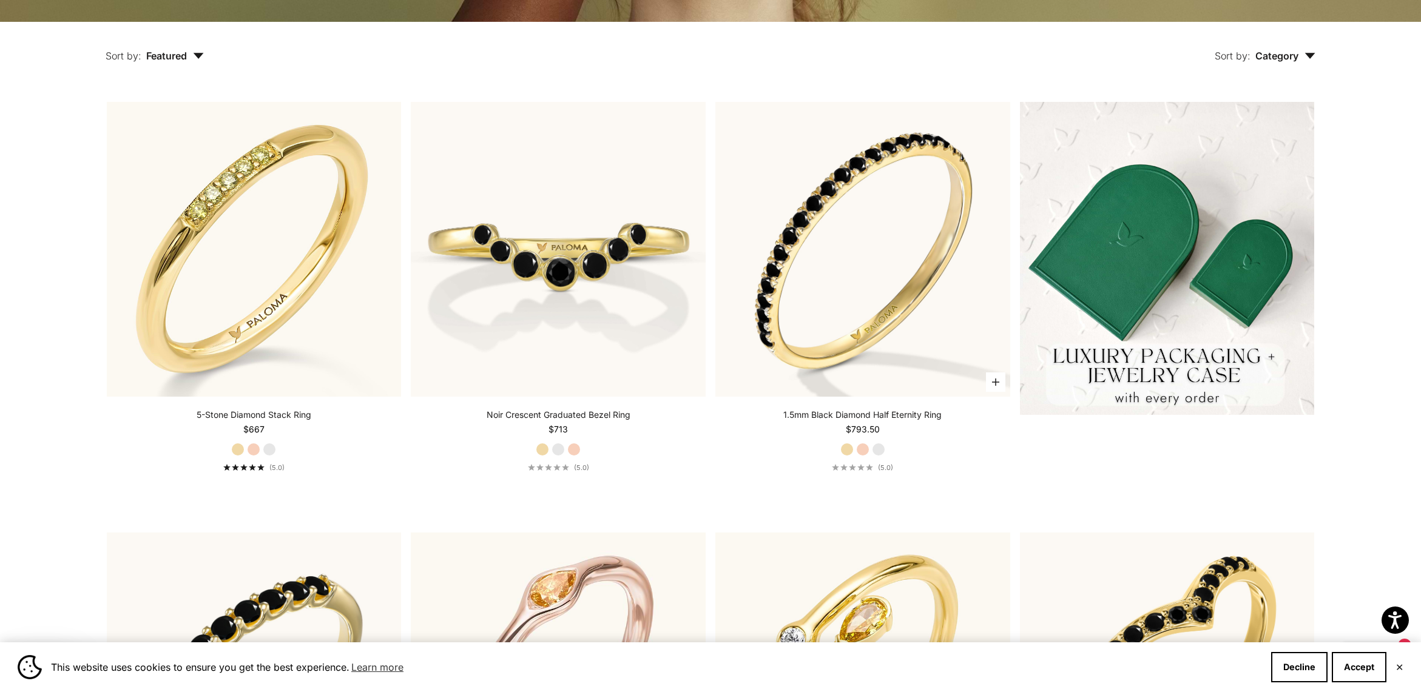 Image resolution: width=1421 pixels, height=692 pixels. Describe the element at coordinates (254, 249) in the screenshot. I see `a: #YellowGold #RoseGold #WhiteGold` at that location.